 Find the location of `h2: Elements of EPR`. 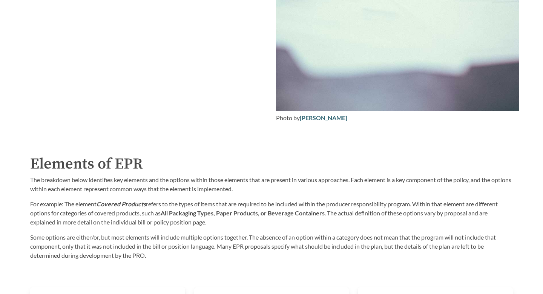

h2: Elements of EPR is located at coordinates (272, 164).